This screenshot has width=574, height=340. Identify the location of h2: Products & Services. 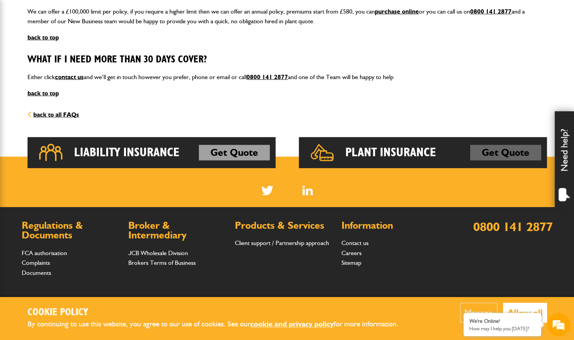
(284, 226).